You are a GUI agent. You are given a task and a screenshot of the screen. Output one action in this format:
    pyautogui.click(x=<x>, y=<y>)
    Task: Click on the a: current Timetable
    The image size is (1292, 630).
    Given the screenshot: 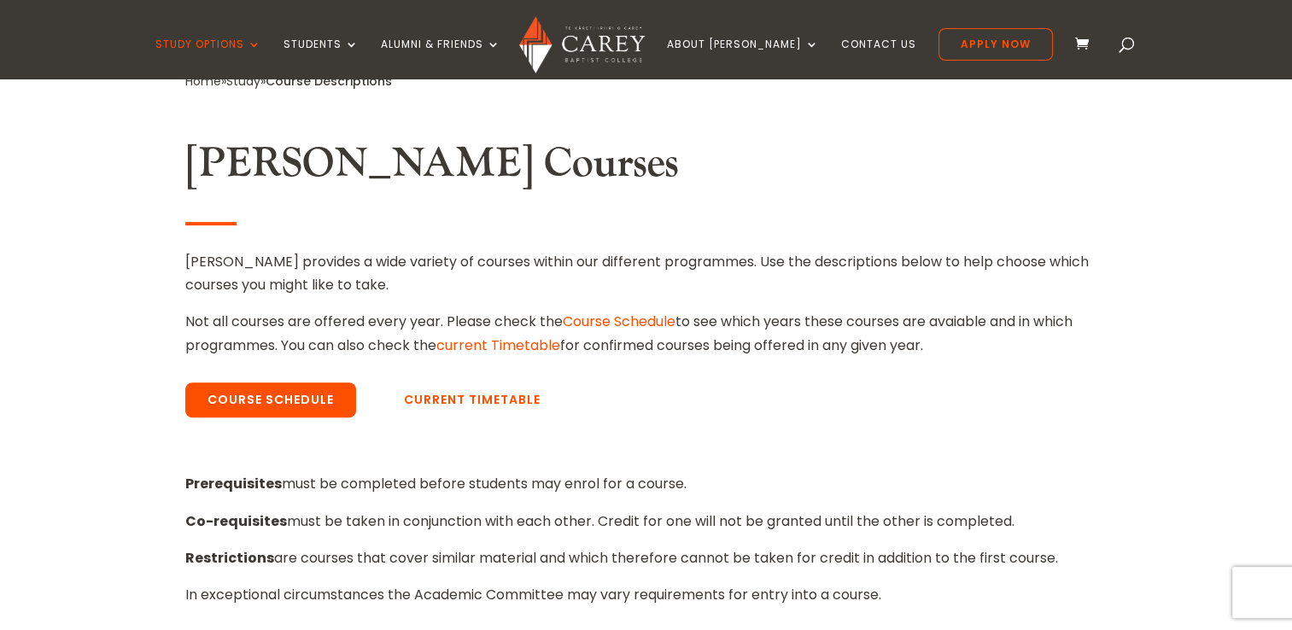 What is the action you would take?
    pyautogui.click(x=498, y=345)
    